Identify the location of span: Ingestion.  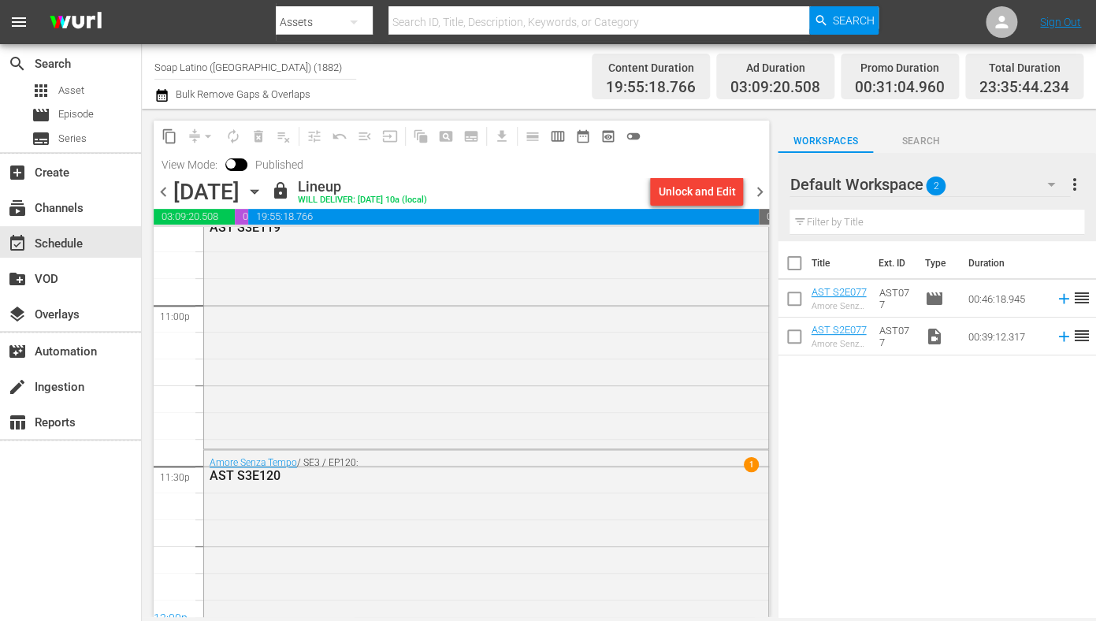
(17, 387).